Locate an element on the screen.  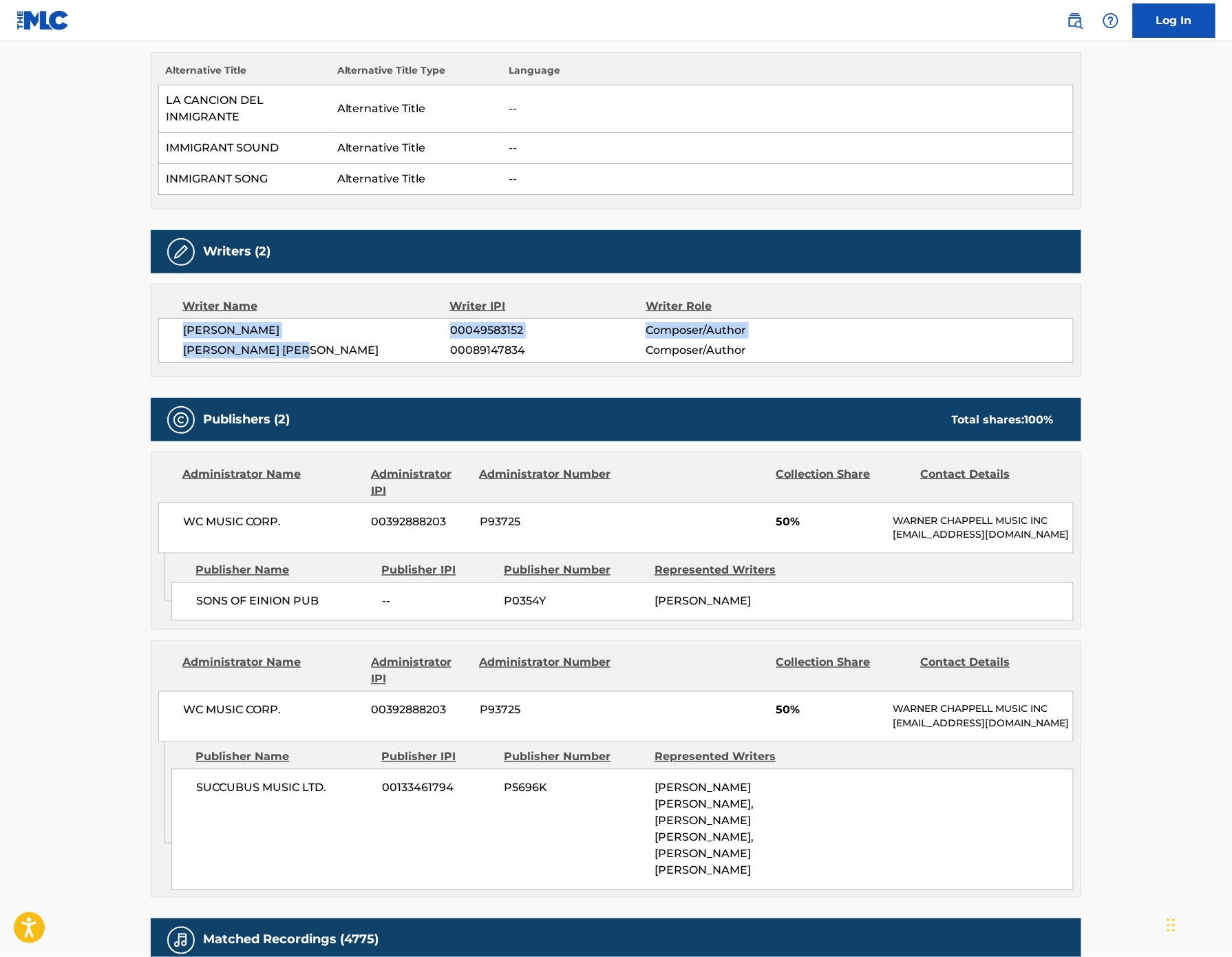
td: INMIGRANT SONG is located at coordinates (245, 179).